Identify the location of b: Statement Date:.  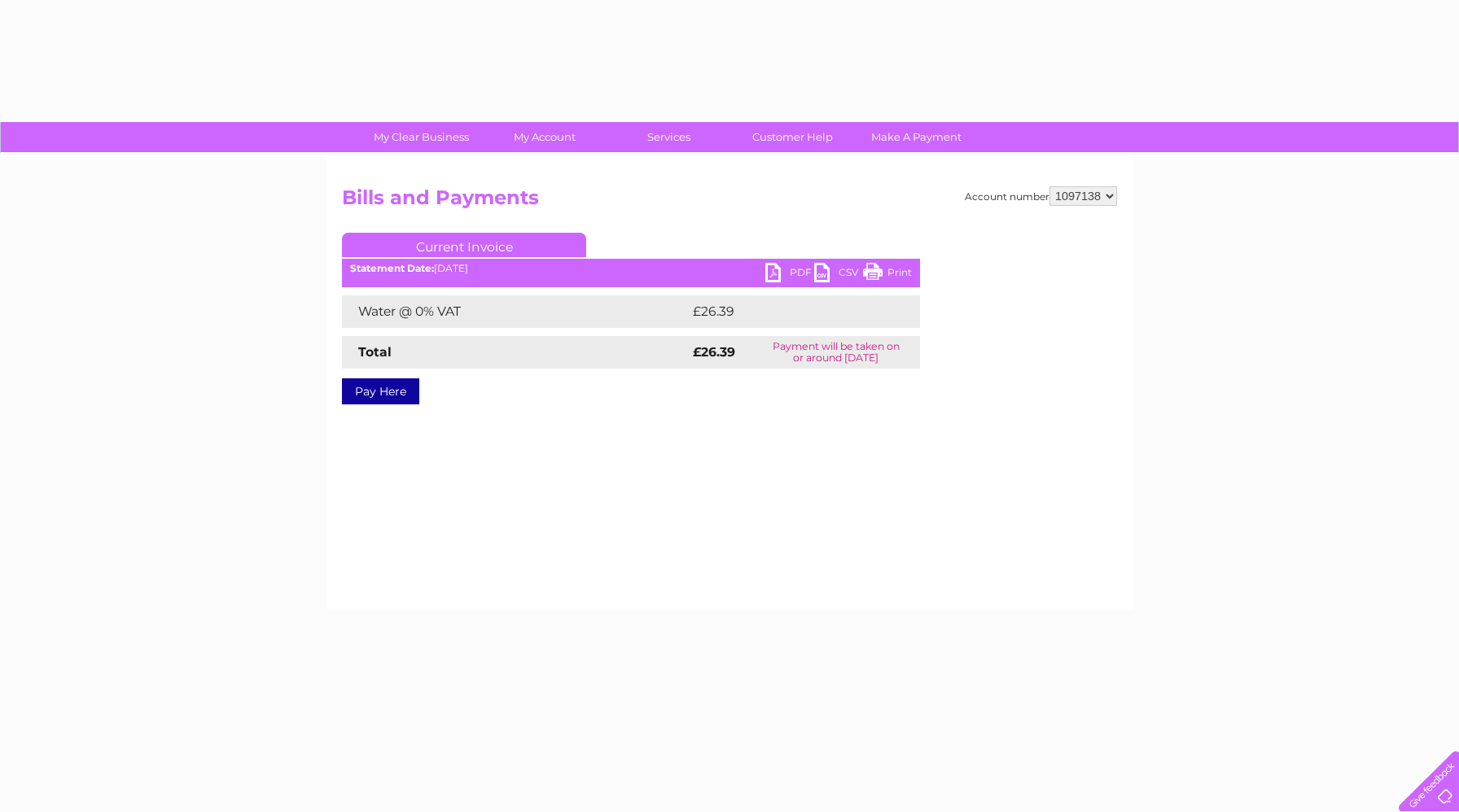
(392, 267).